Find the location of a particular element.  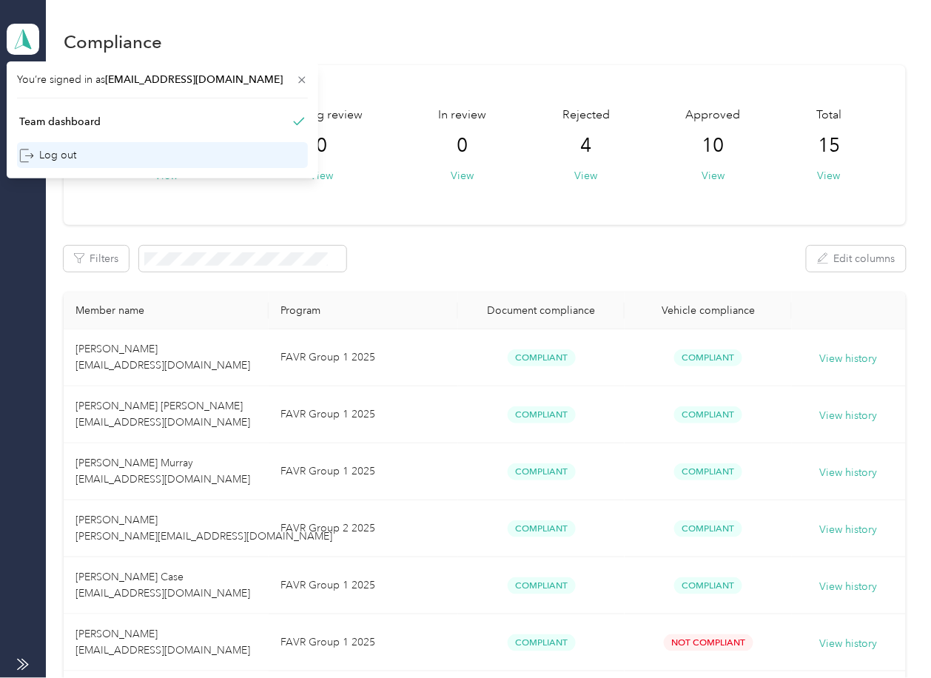

span: Not Compliant is located at coordinates (709, 643).